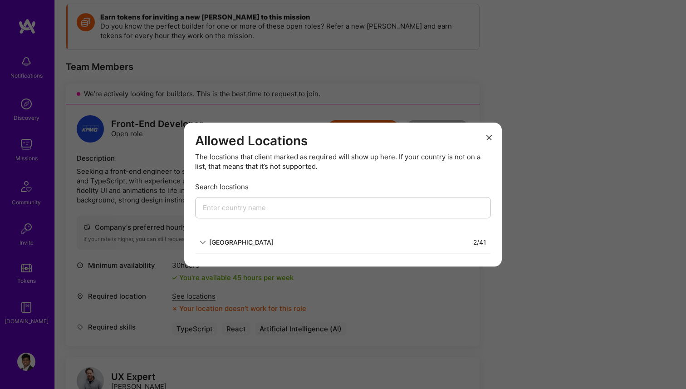 The width and height of the screenshot is (686, 389). I want to click on i: icon Close, so click(489, 137).